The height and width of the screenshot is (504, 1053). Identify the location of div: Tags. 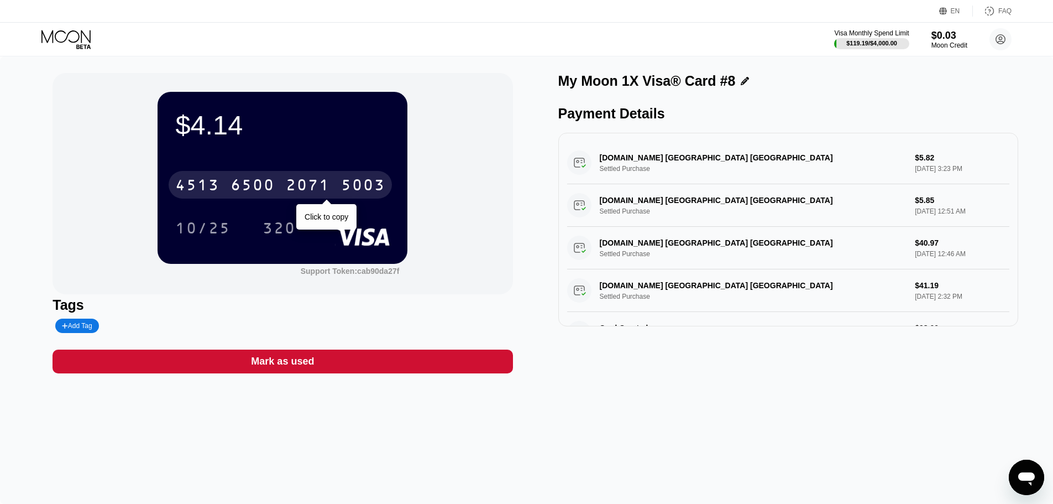
(282, 305).